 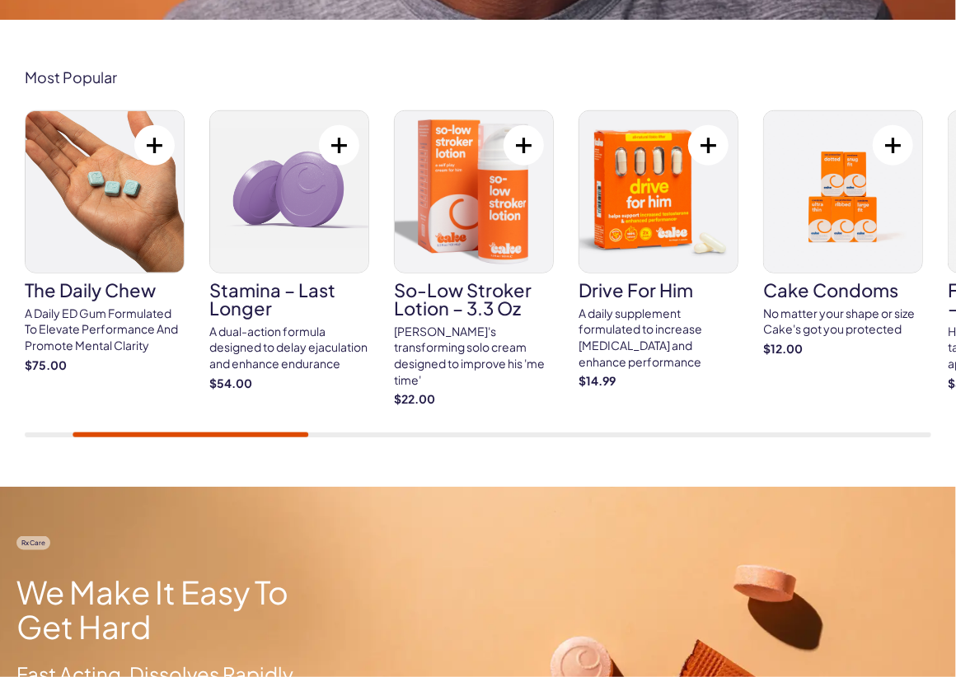 What do you see at coordinates (474, 299) in the screenshot?
I see `h3: So-Low Stroker Lotion – 3.3 oz` at bounding box center [474, 299].